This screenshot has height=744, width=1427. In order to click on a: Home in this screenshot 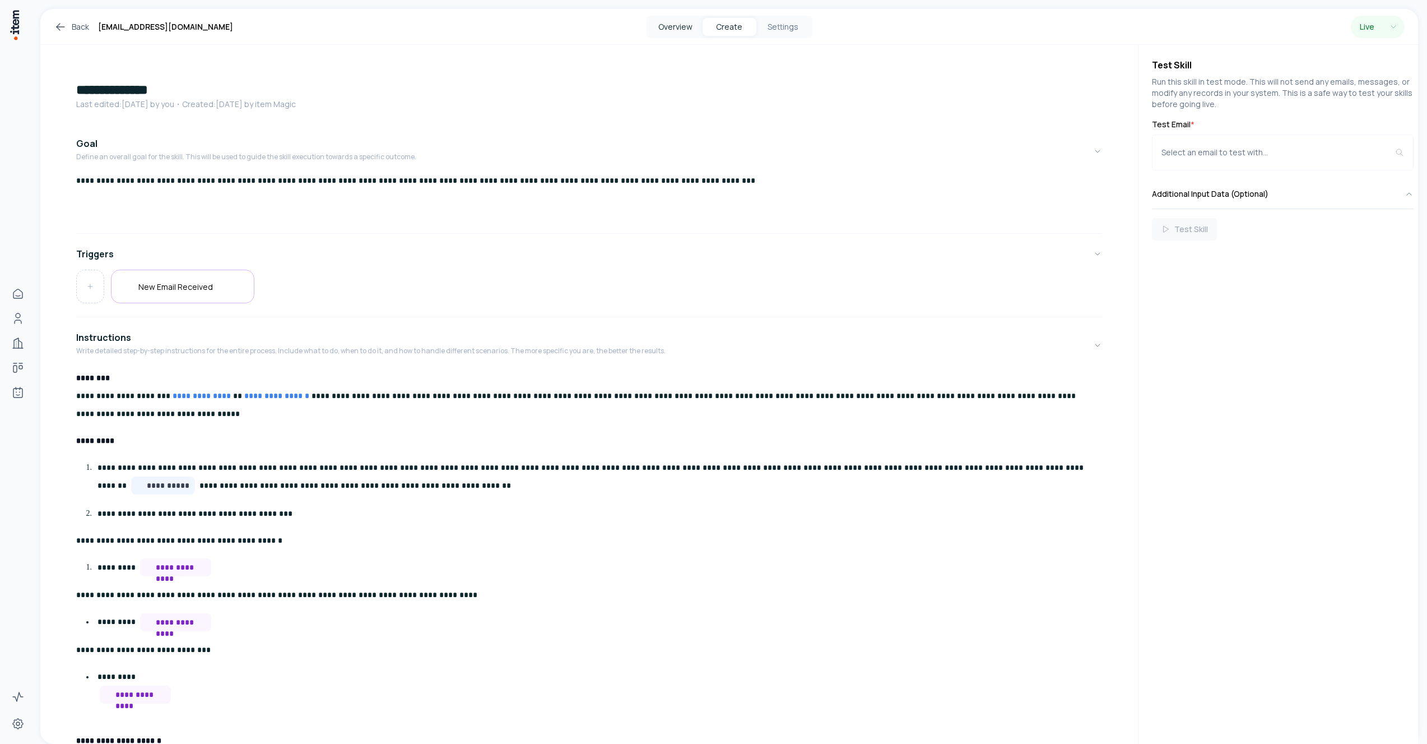, I will do `click(18, 294)`.